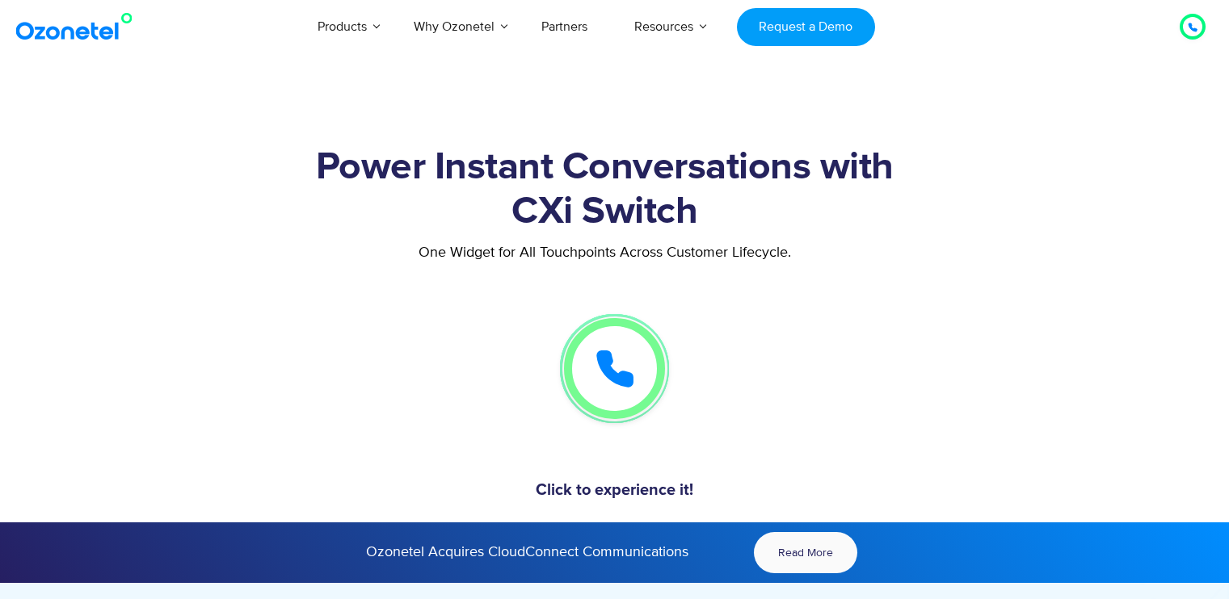  Describe the element at coordinates (615, 490) in the screenshot. I see `h5: Click to experience it!` at that location.